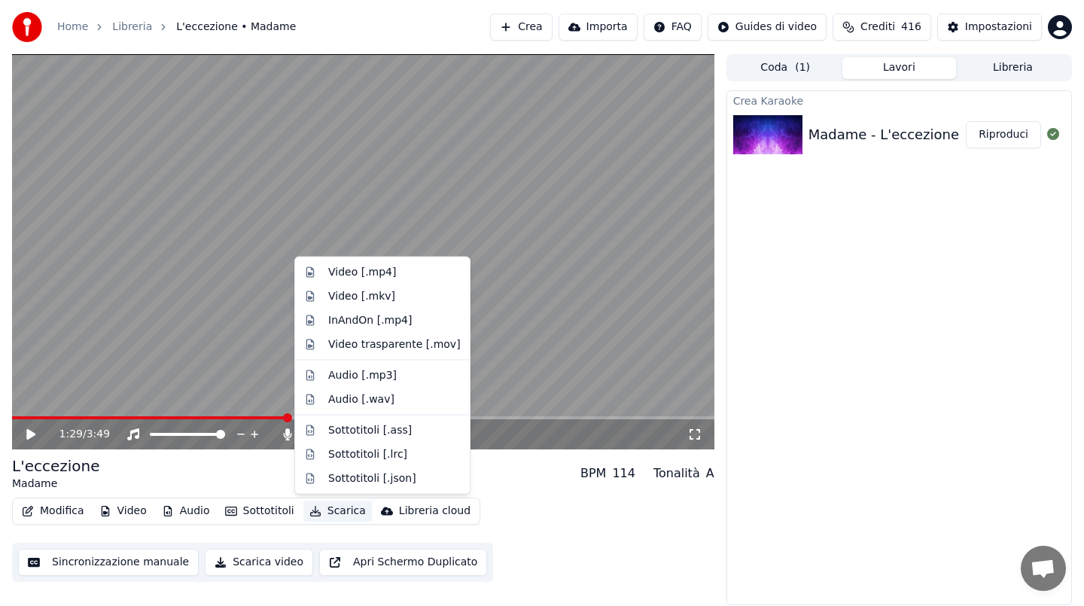  Describe the element at coordinates (260, 511) in the screenshot. I see `button: Sottotitoli` at that location.